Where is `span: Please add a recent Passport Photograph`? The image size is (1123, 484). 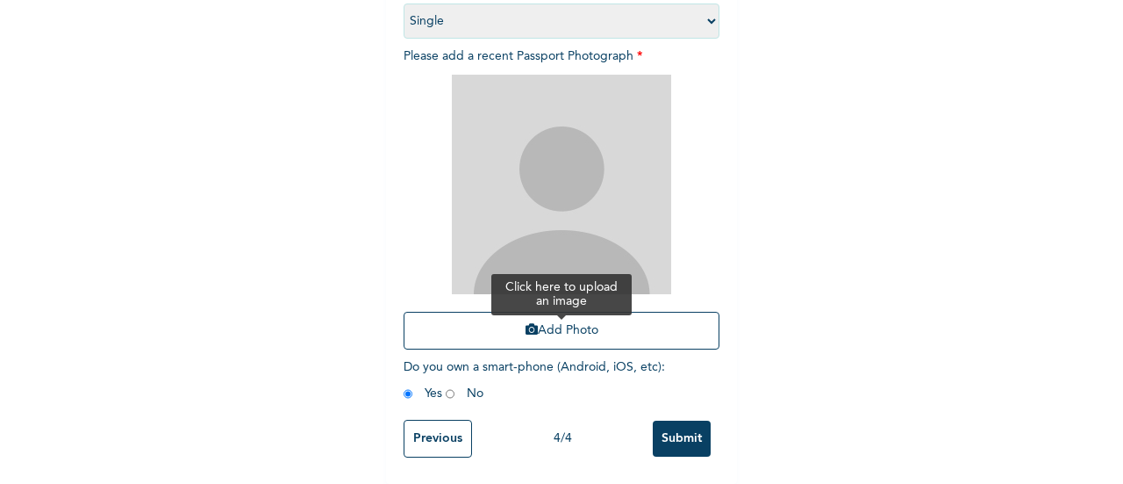 span: Please add a recent Passport Photograph is located at coordinates (562, 204).